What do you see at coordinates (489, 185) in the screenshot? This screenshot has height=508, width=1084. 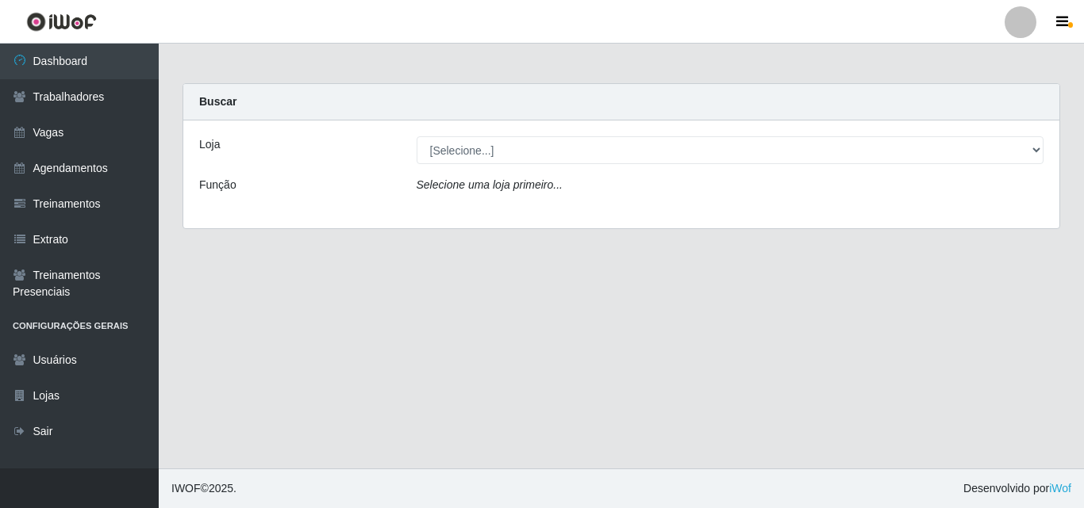 I see `i: Selecione uma loja primeiro...` at bounding box center [489, 185].